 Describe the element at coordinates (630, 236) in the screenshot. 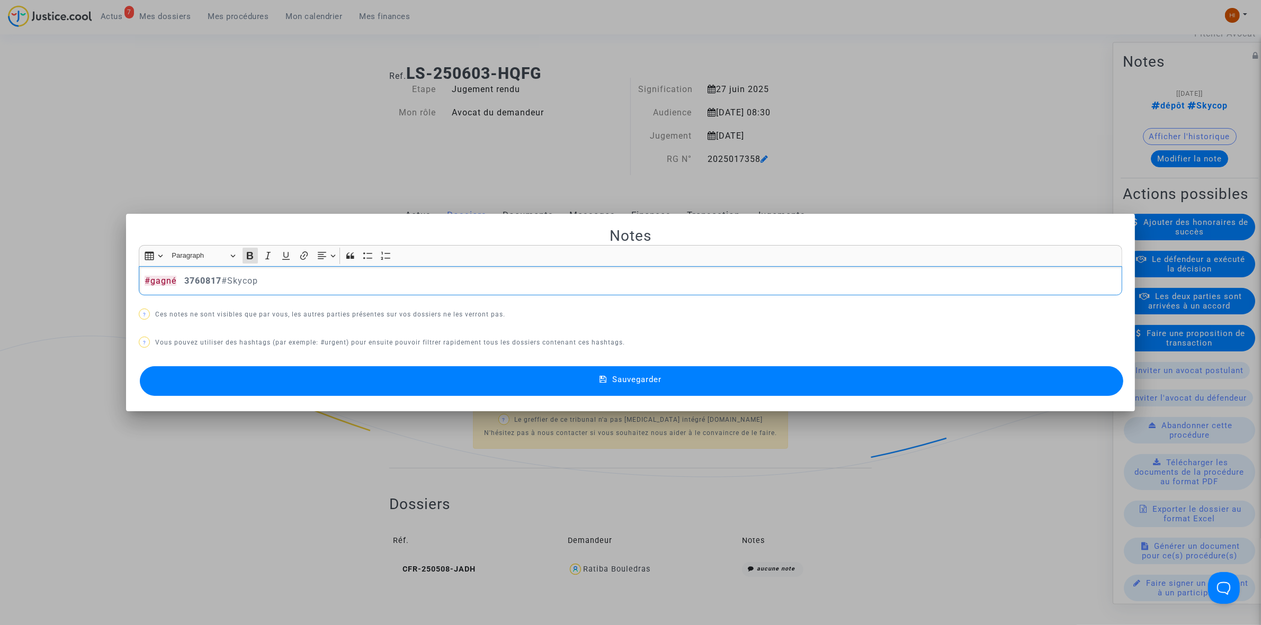

I see `h2: Notes` at that location.